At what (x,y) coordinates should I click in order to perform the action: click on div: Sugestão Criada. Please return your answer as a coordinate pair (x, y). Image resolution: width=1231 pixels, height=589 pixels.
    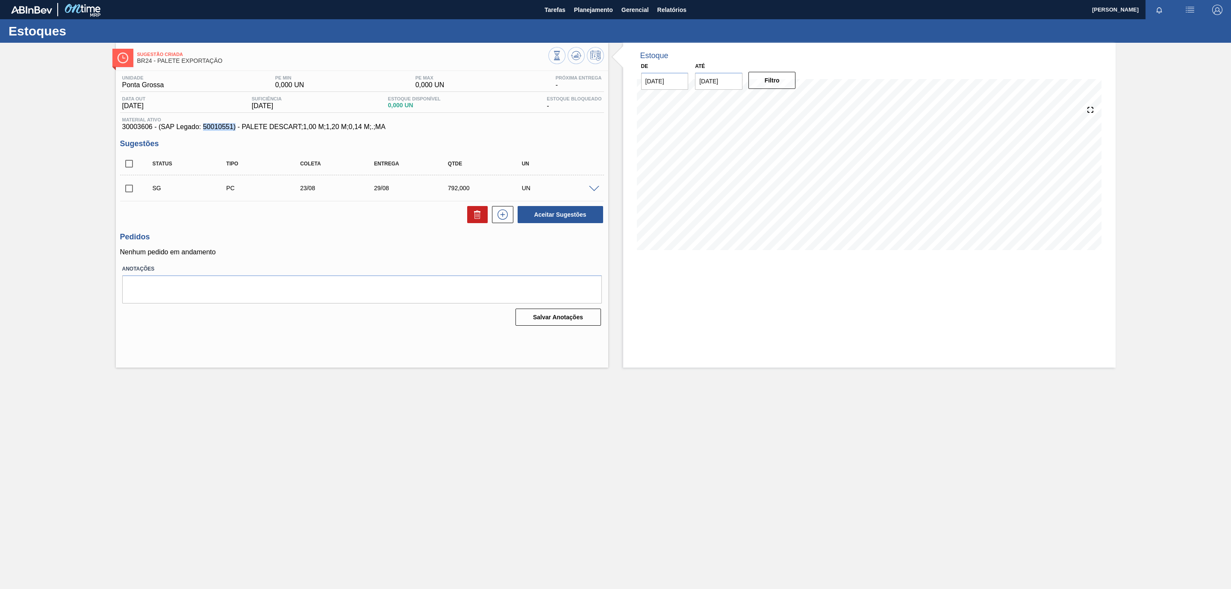
    Looking at the image, I should click on (193, 188).